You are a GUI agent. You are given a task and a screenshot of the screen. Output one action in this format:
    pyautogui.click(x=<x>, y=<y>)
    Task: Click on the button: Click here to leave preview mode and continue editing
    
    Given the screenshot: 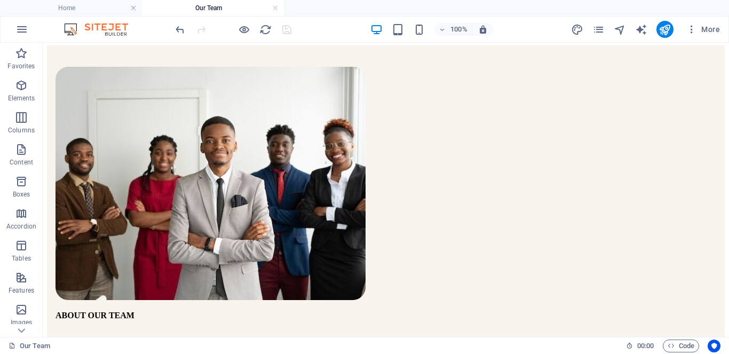 What is the action you would take?
    pyautogui.click(x=244, y=29)
    